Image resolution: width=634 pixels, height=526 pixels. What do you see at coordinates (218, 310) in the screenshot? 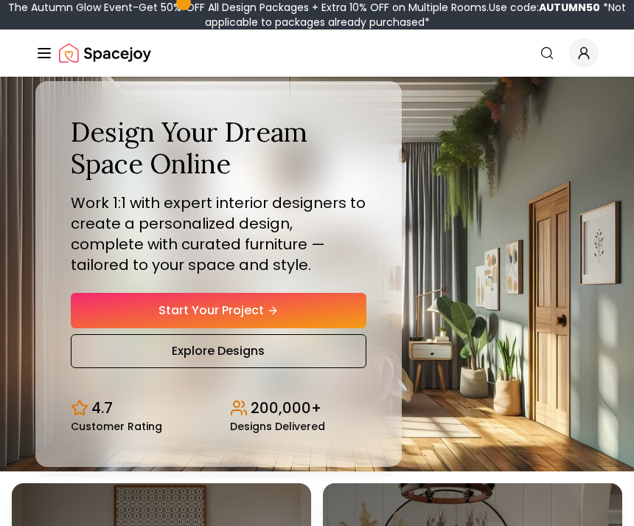
I see `a: Start Your Project` at bounding box center [218, 310].